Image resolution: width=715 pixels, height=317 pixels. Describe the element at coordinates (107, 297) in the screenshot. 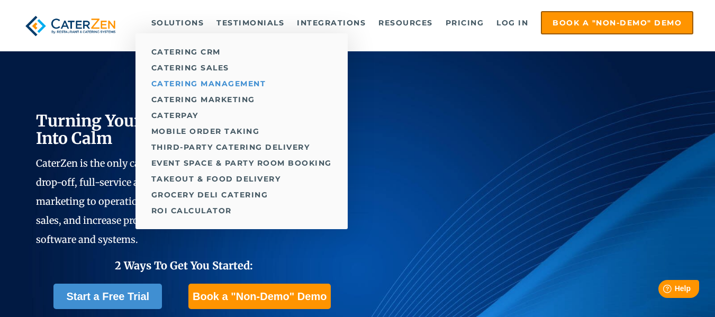

I see `a: Start a Free Trial` at that location.